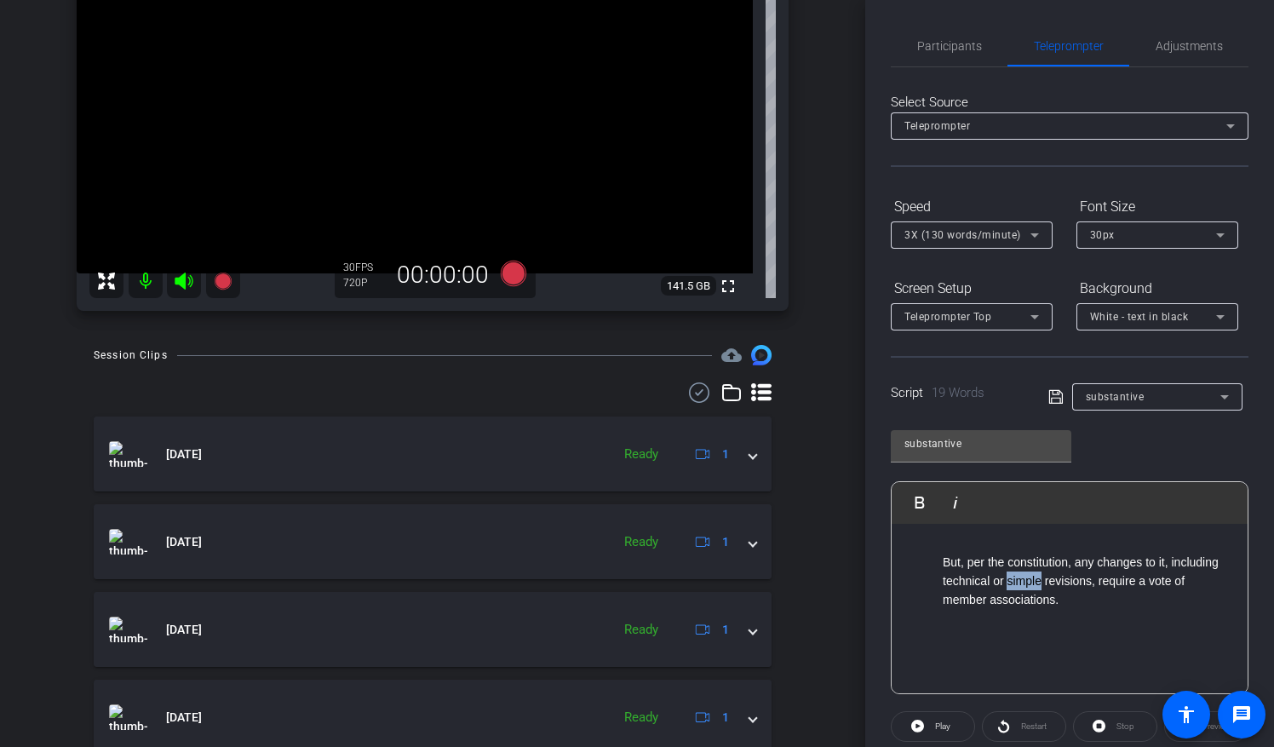 This screenshot has height=747, width=1274. Describe the element at coordinates (972, 207) in the screenshot. I see `div: Speed` at that location.